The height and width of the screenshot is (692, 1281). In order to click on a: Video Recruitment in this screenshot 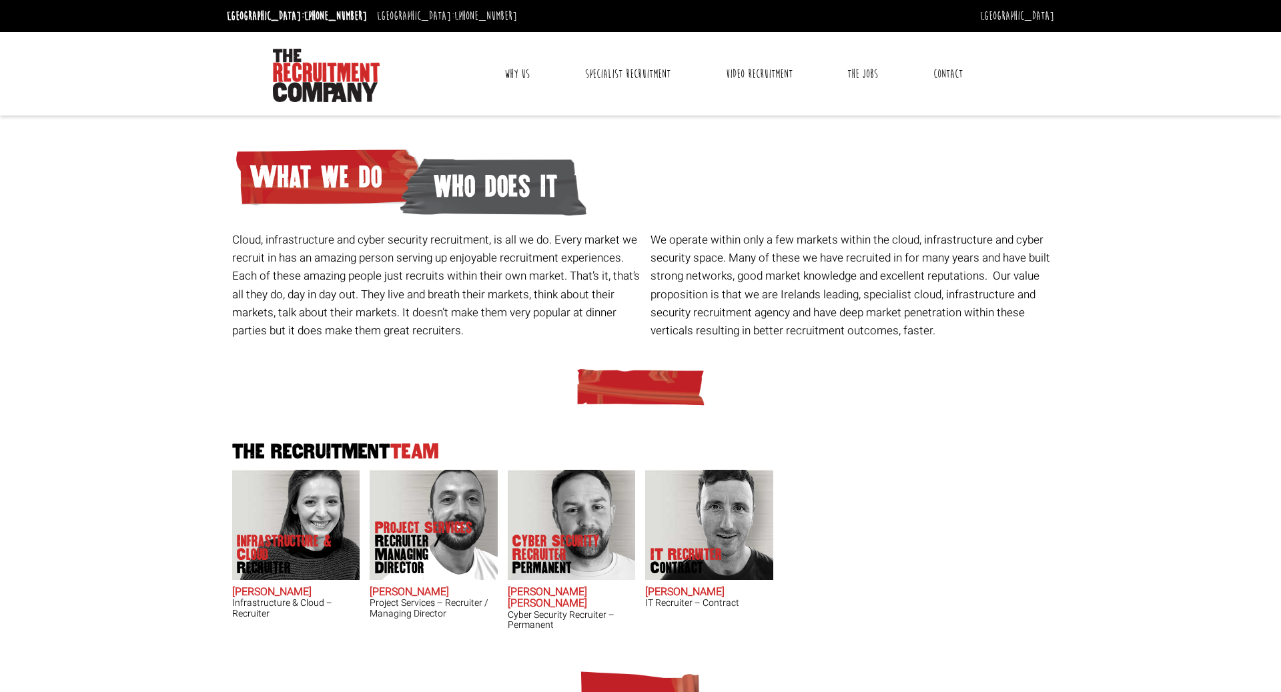, I will do `click(759, 74)`.